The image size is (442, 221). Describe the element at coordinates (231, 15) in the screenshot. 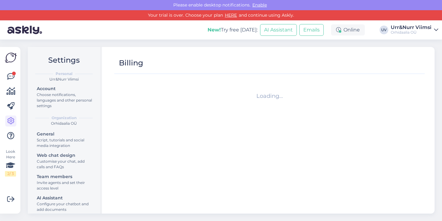

I see `a: HERE` at that location.